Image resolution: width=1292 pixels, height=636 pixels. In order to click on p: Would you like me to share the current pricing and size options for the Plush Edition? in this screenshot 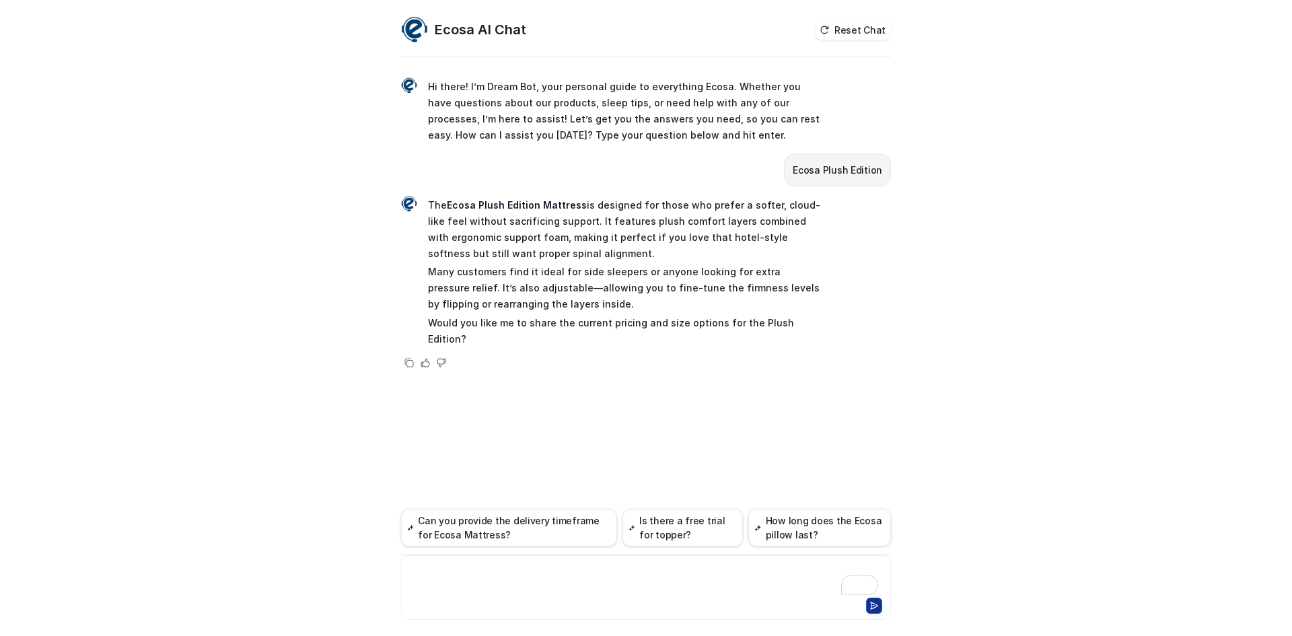, I will do `click(625, 331)`.